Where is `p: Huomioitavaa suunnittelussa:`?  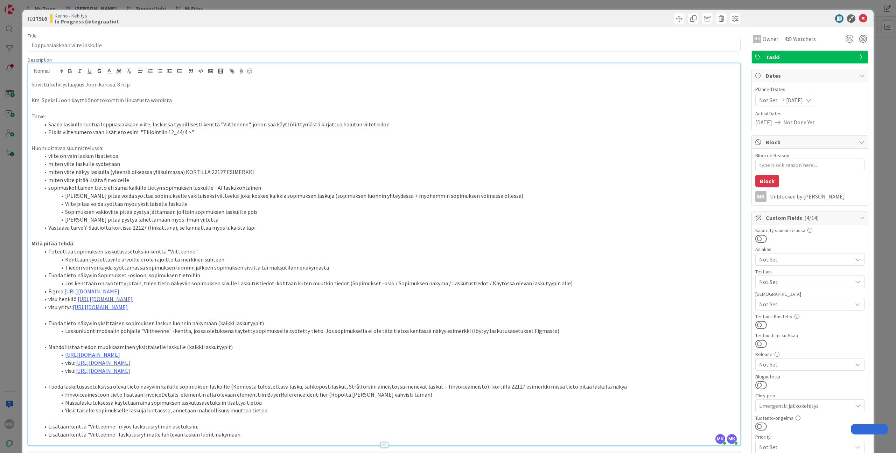 p: Huomioitavaa suunnittelussa: is located at coordinates (384, 148).